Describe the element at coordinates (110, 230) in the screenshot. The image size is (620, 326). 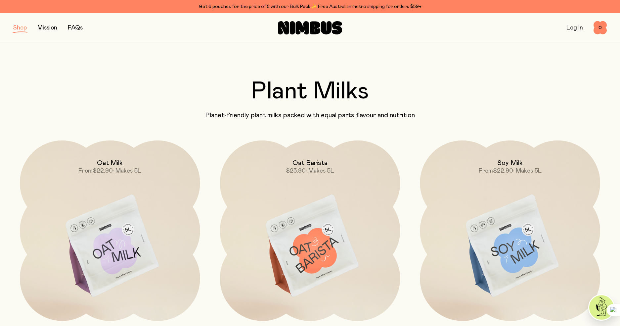
I see `a: Oat MilkFrom$22.90• Makes 5L` at that location.